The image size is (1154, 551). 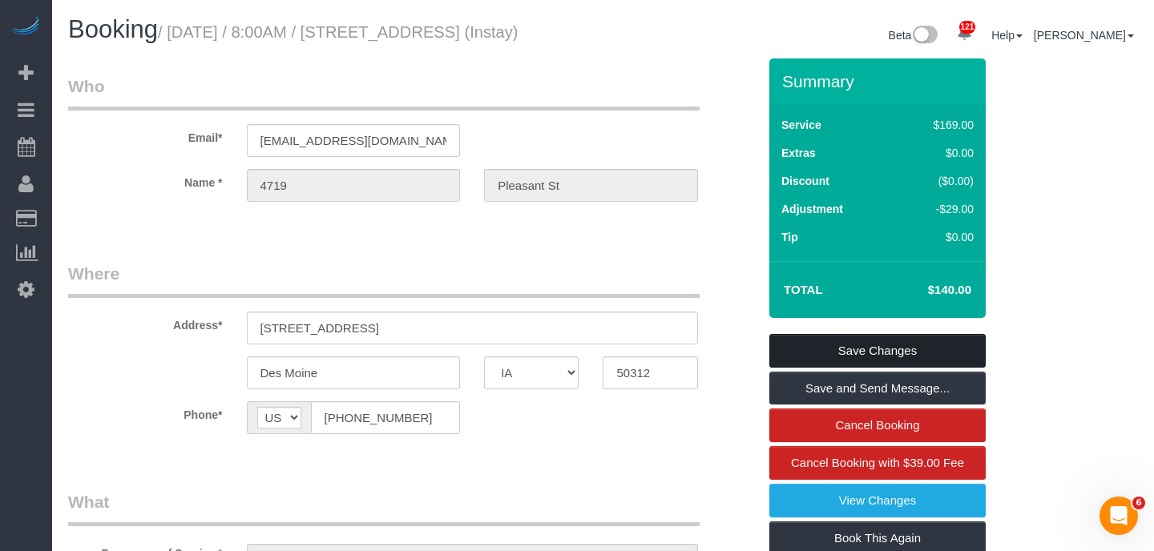 What do you see at coordinates (113, 29) in the screenshot?
I see `span: Booking` at bounding box center [113, 29].